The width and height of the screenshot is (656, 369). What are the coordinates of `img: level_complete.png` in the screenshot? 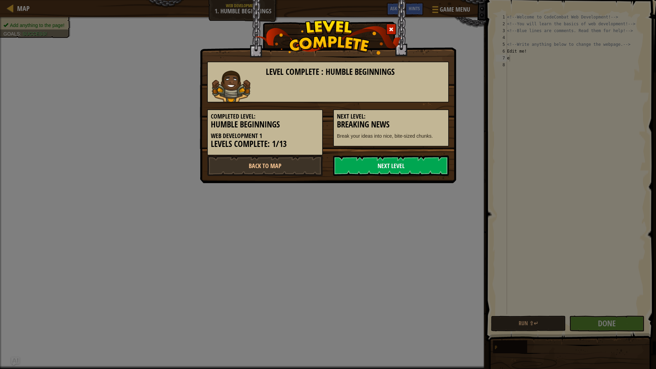 It's located at (328, 37).